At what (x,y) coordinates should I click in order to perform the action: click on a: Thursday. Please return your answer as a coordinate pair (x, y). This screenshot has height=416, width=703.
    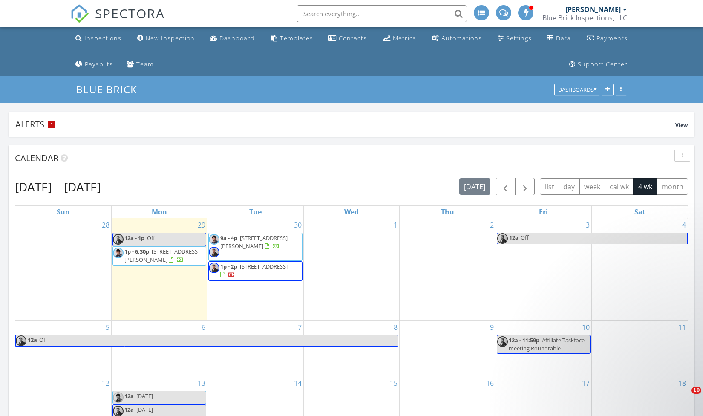
    Looking at the image, I should click on (447, 212).